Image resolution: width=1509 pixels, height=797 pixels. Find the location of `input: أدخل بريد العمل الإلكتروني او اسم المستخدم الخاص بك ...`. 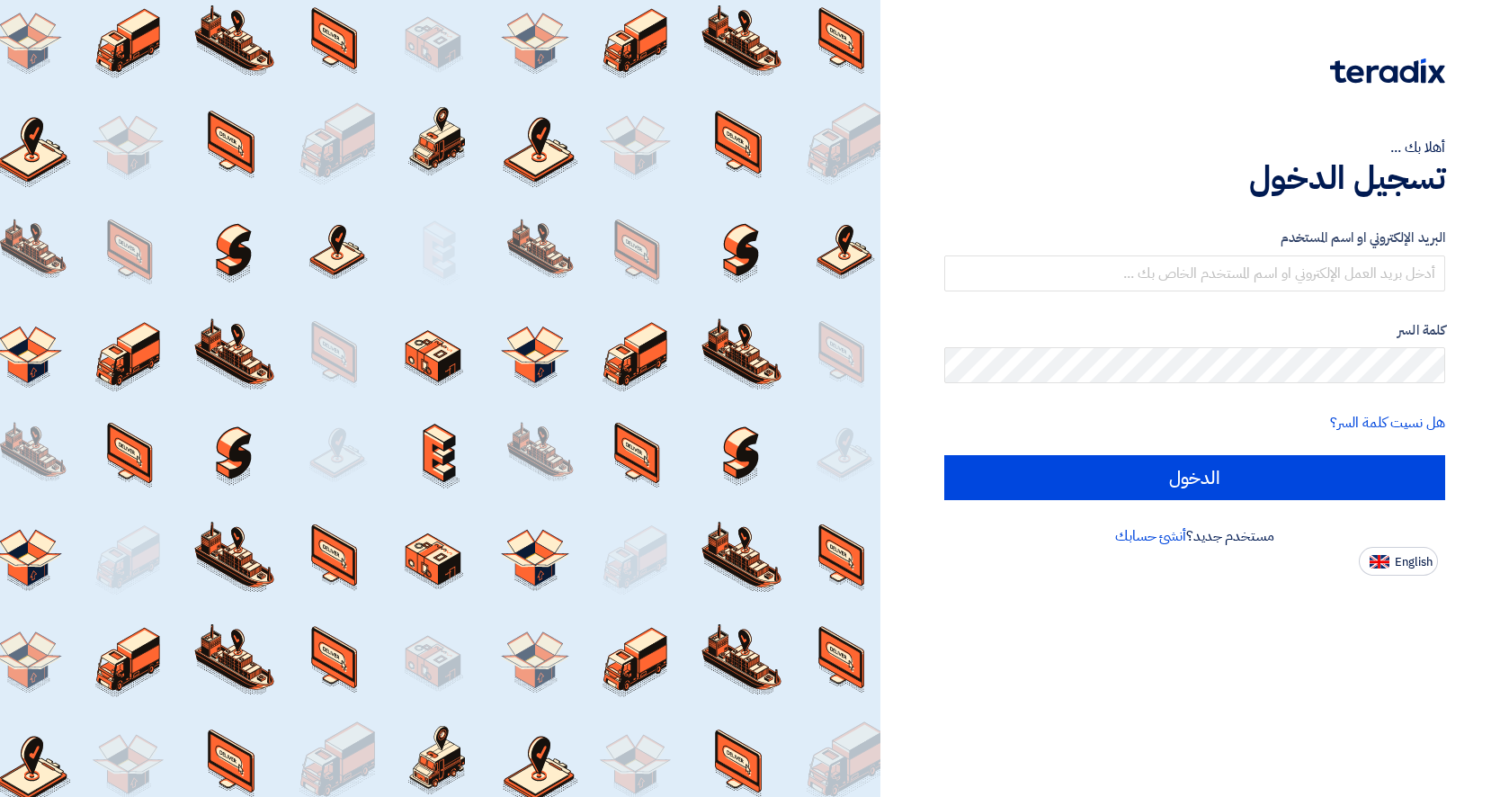

input: أدخل بريد العمل الإلكتروني او اسم المستخدم الخاص بك ... is located at coordinates (1194, 273).